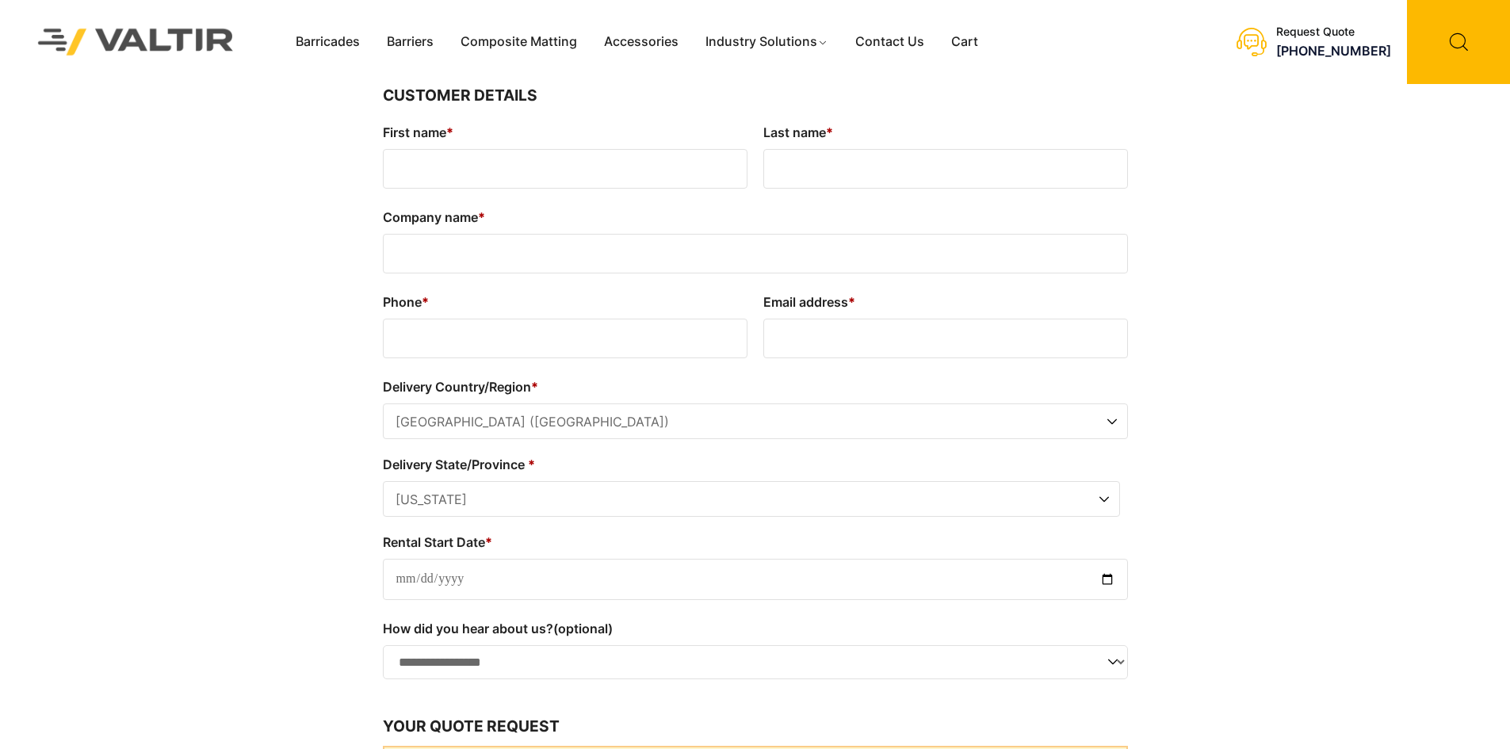  I want to click on label: First name, so click(565, 132).